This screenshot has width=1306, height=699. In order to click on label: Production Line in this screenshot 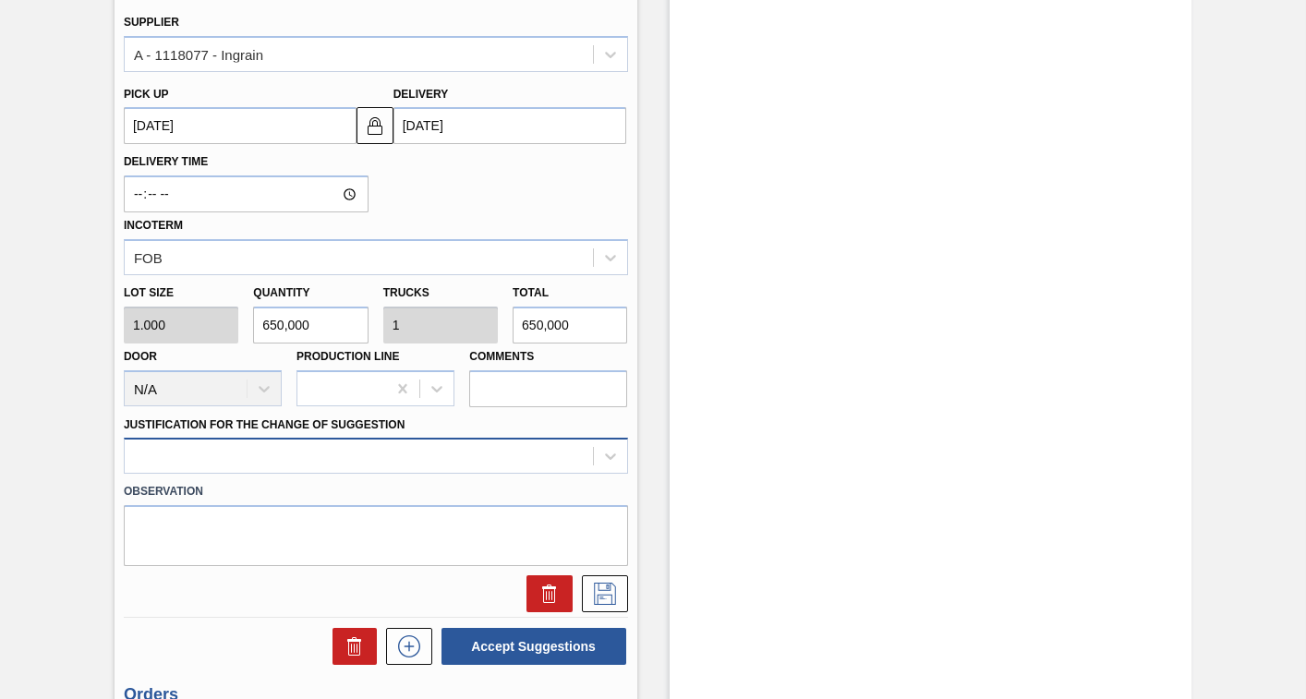, I will do `click(347, 357)`.